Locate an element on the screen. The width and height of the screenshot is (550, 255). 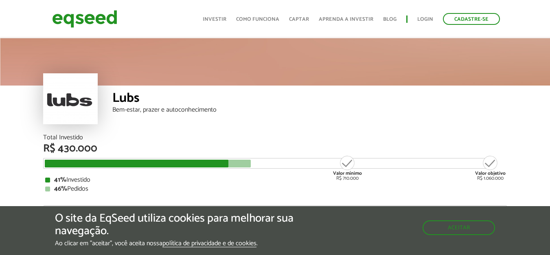
a: Login is located at coordinates (425, 19).